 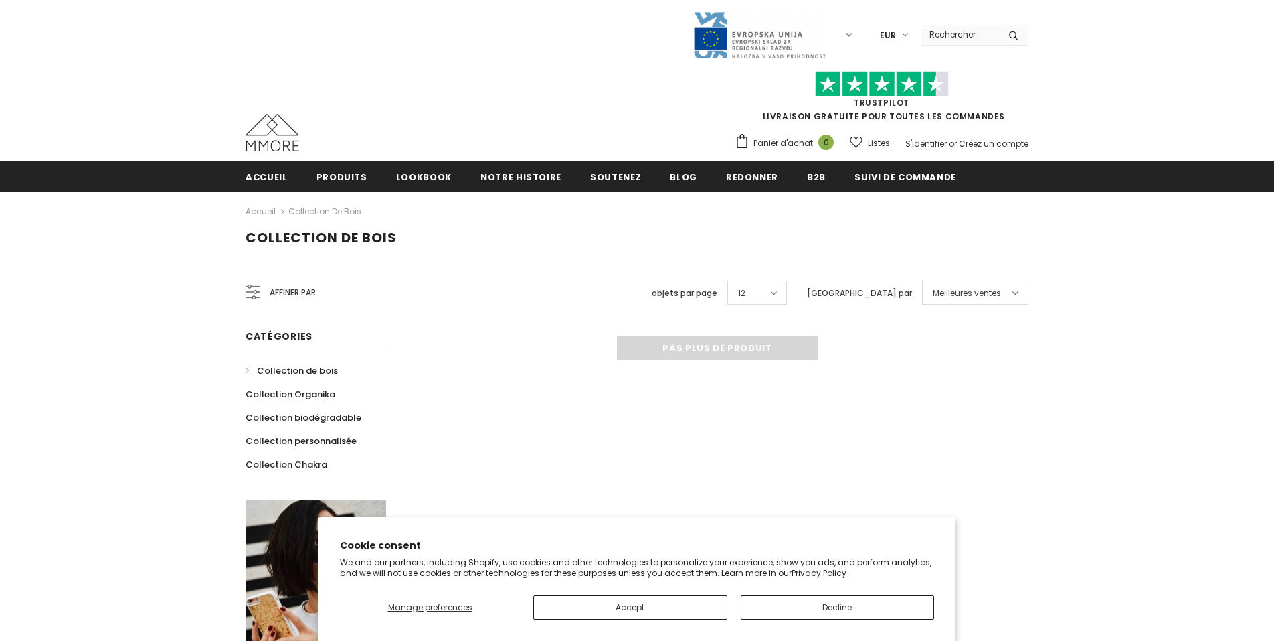 I want to click on label: objets par page, so click(x=685, y=293).